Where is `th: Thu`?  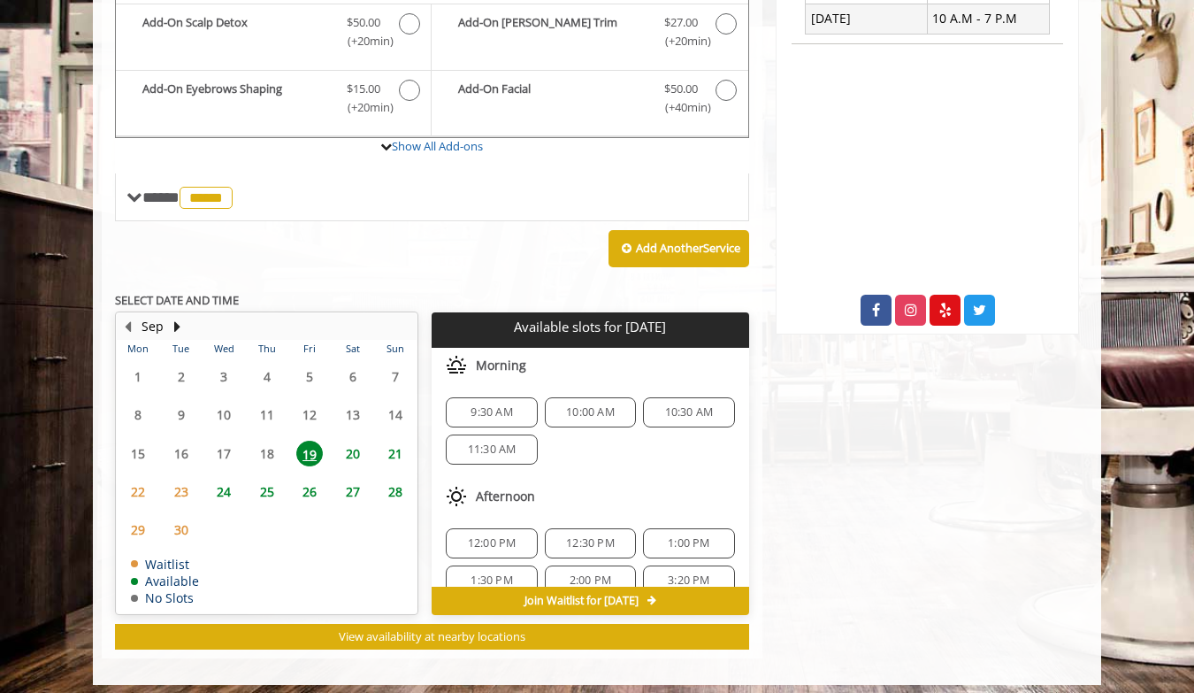
th: Thu is located at coordinates (266, 349).